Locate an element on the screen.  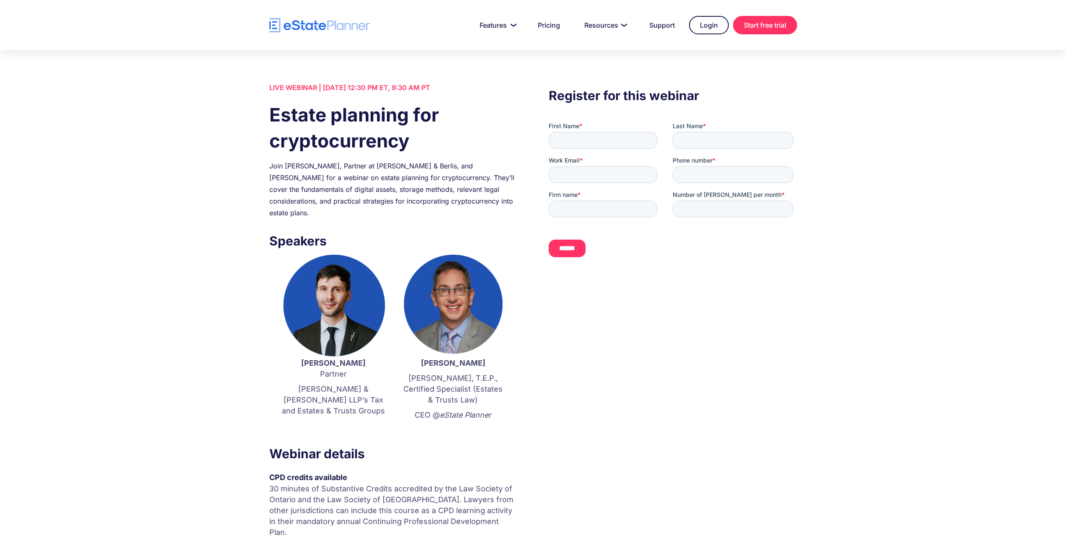
p: 30 minutes of Substantive Credits accredited by the Law Society of Ontario and the Law Society of... is located at coordinates (393, 511).